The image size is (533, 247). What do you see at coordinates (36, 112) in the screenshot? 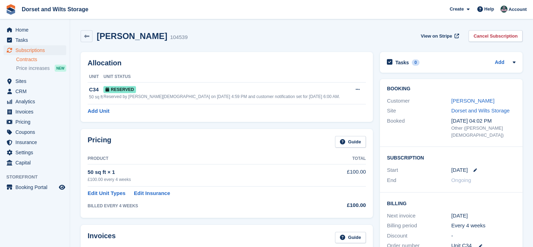
I see `span: Invoices` at bounding box center [36, 112].